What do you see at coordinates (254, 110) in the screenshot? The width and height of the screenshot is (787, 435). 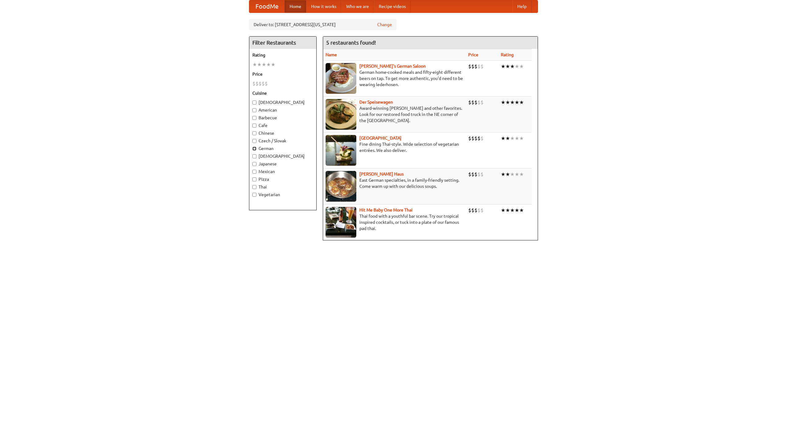 I see `input: American` at bounding box center [254, 110].